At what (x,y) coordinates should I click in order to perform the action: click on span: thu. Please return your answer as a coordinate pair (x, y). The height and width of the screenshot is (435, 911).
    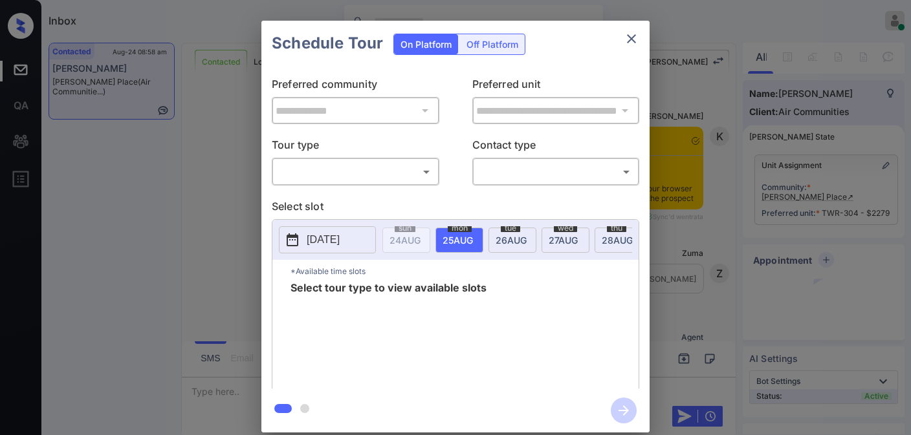
    Looking at the image, I should click on (616, 228).